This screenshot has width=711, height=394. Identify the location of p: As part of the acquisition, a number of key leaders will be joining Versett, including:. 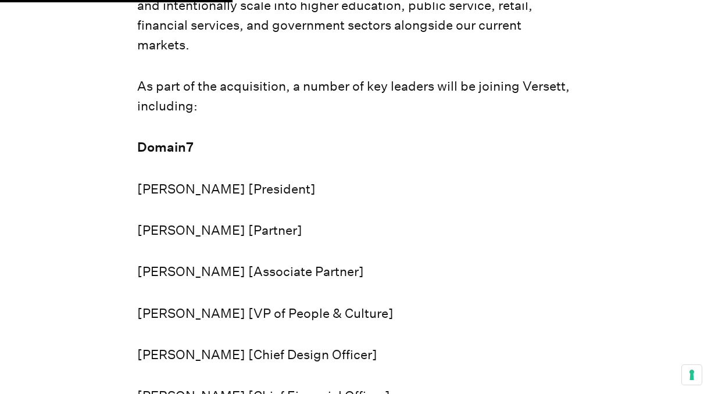
(356, 97).